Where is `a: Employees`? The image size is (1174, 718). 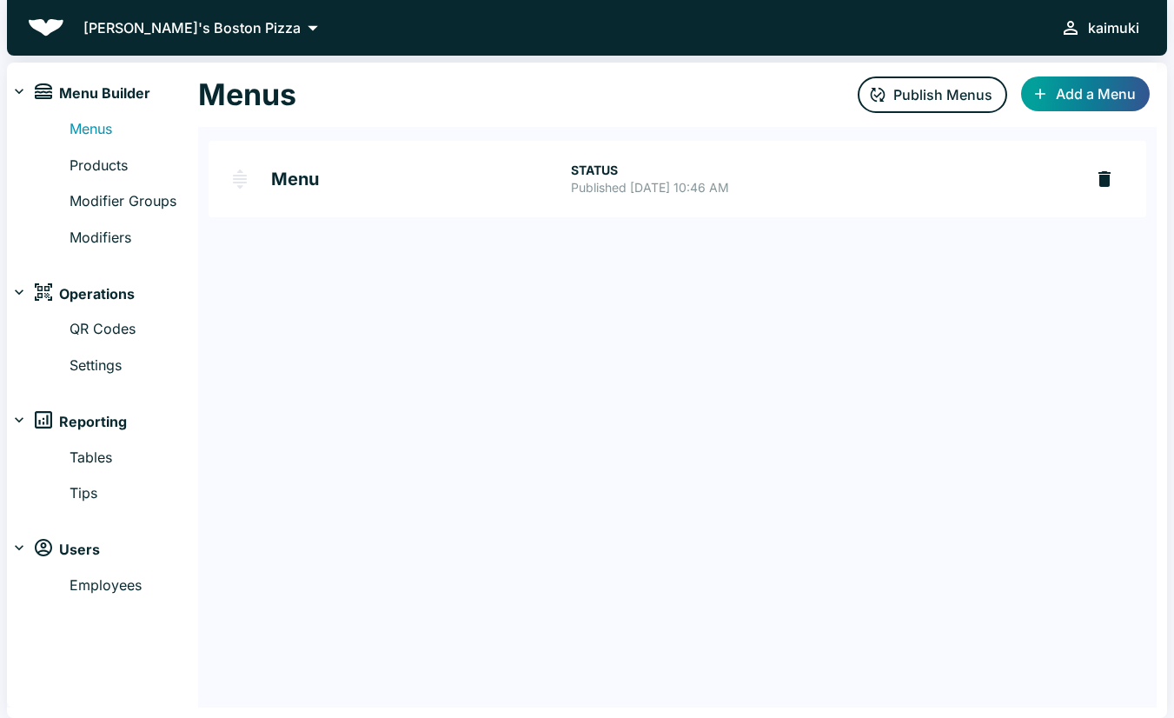 a: Employees is located at coordinates (134, 586).